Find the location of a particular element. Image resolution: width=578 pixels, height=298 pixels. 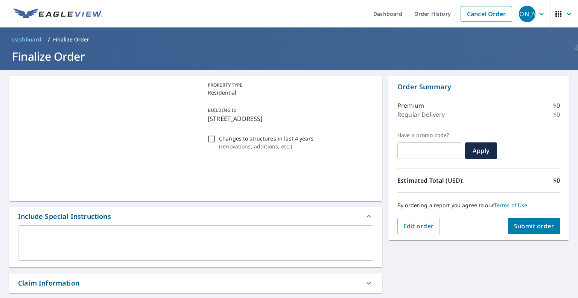

label: Have a promo code? is located at coordinates (430, 135).